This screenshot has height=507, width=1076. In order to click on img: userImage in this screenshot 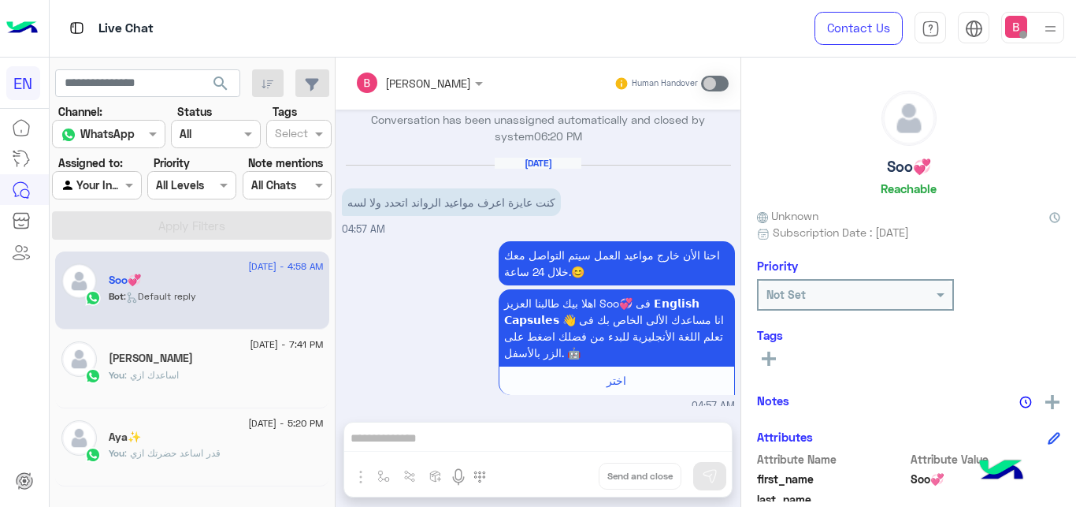, I will do `click(1017, 27)`.